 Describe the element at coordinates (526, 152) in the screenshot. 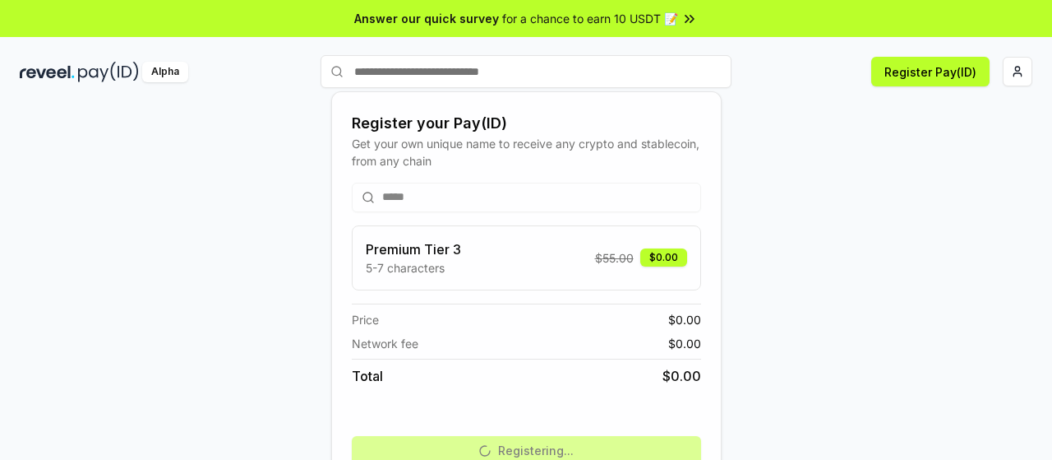

I see `div: Get your own unique name to receive any crypto and stablecoin, from any chain` at that location.